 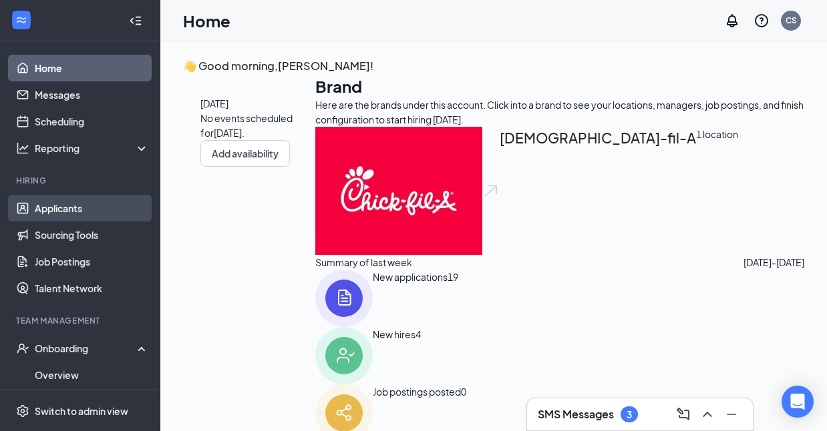 What do you see at coordinates (23, 349) in the screenshot?
I see `svg: UserCheck` at bounding box center [23, 349].